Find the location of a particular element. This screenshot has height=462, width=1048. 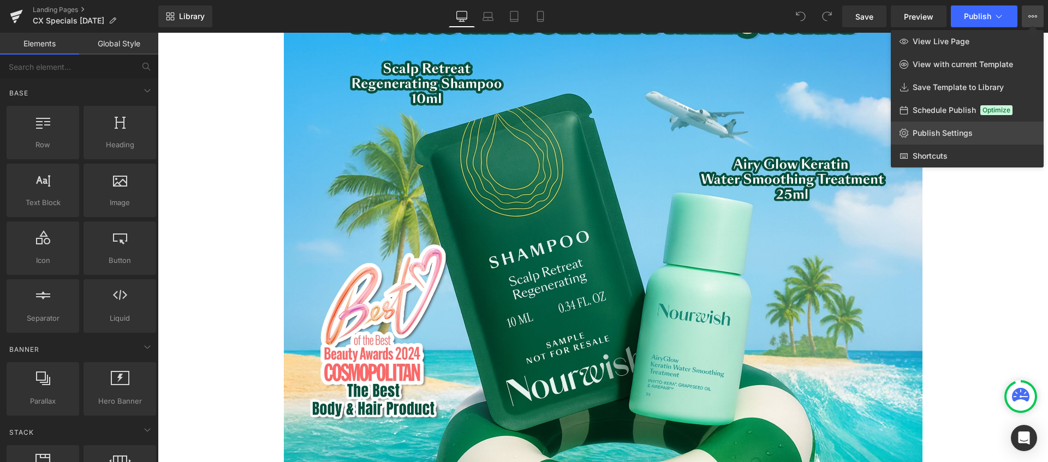

span: Image is located at coordinates (120, 202).